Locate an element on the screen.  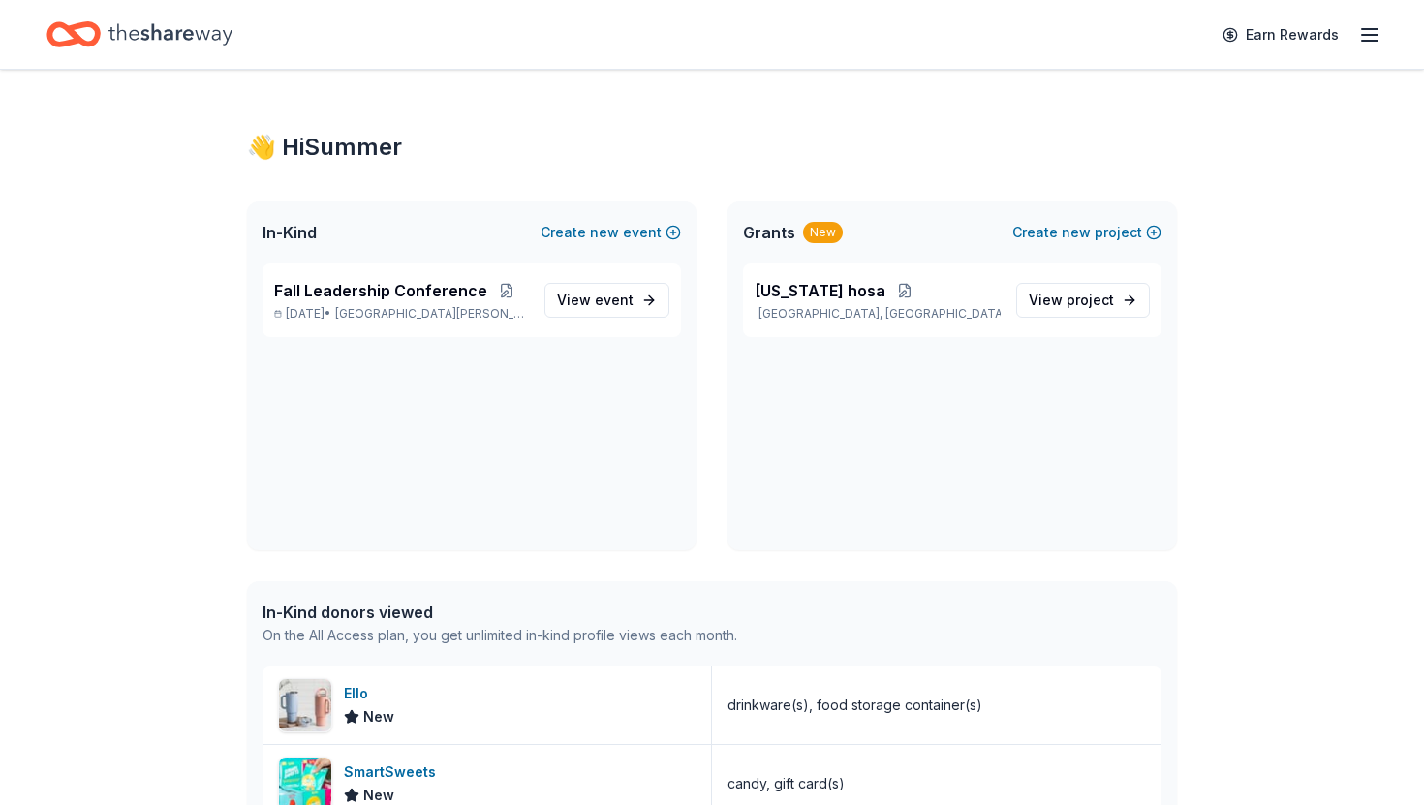
div: candy, gift card(s) is located at coordinates (786, 784).